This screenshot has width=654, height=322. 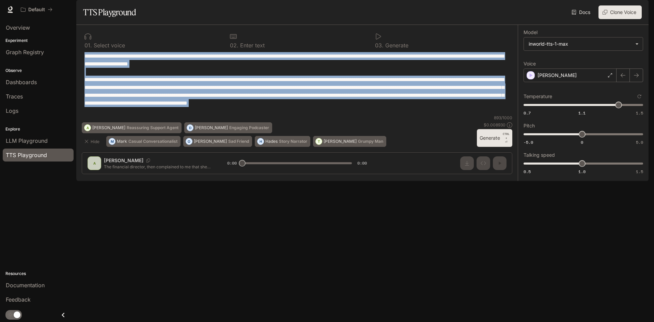 I want to click on p: Hades, so click(x=272, y=141).